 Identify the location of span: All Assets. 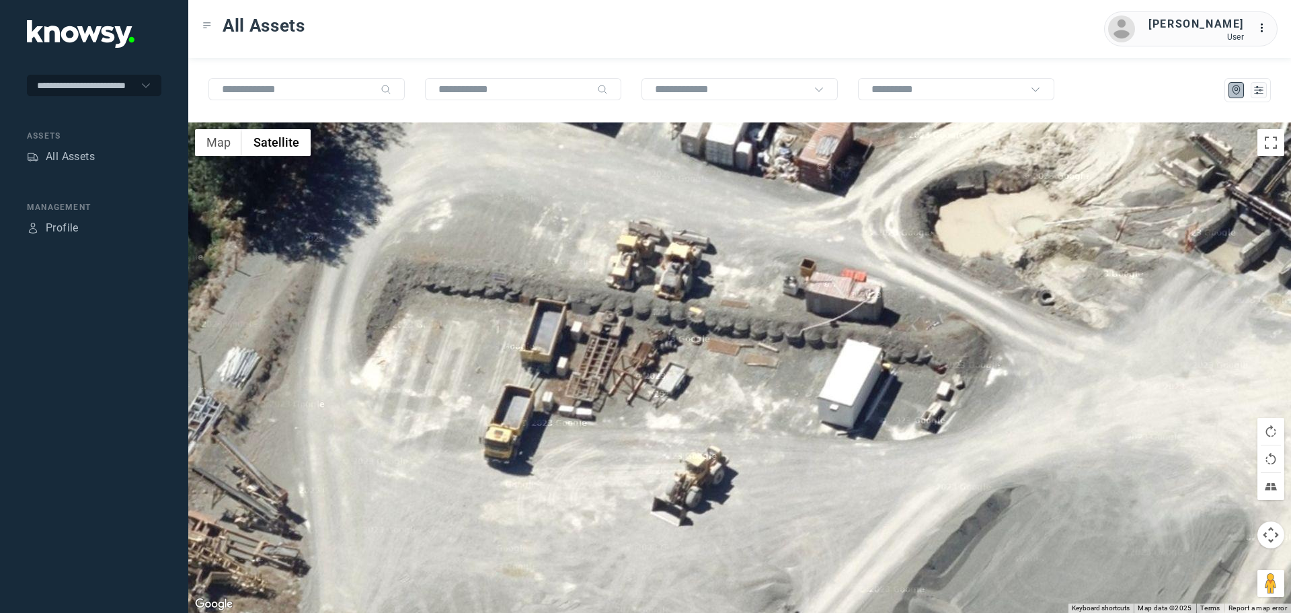
(264, 26).